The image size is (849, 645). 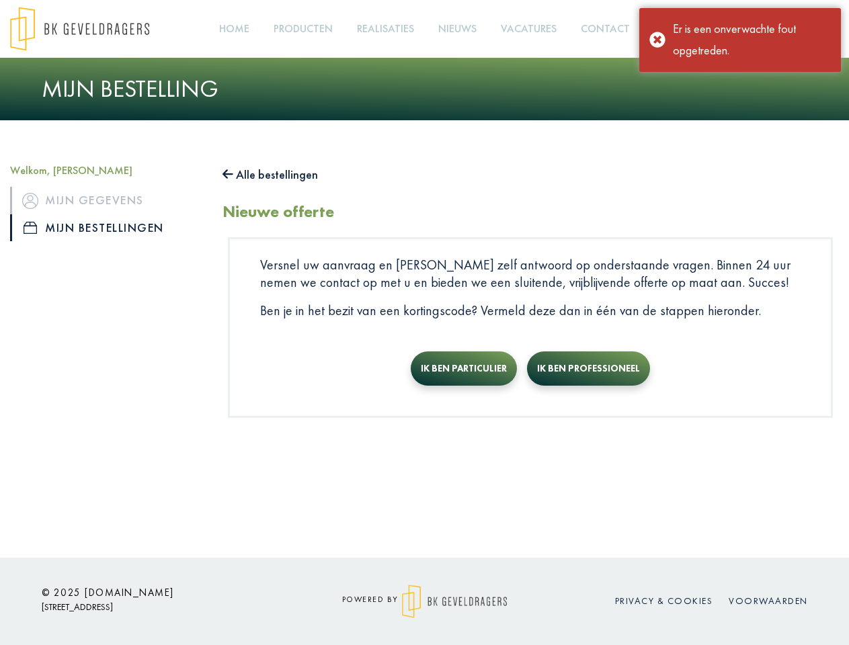 What do you see at coordinates (278, 212) in the screenshot?
I see `h2: Nieuwe offerte` at bounding box center [278, 212].